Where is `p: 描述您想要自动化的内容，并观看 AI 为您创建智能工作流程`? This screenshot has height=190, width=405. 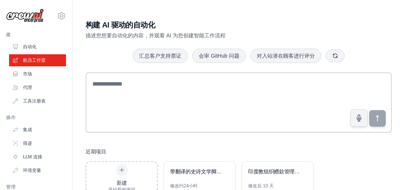 p: 描述您想要自动化的内容，并观看 AI 为您创建智能工作流程 is located at coordinates (212, 35).